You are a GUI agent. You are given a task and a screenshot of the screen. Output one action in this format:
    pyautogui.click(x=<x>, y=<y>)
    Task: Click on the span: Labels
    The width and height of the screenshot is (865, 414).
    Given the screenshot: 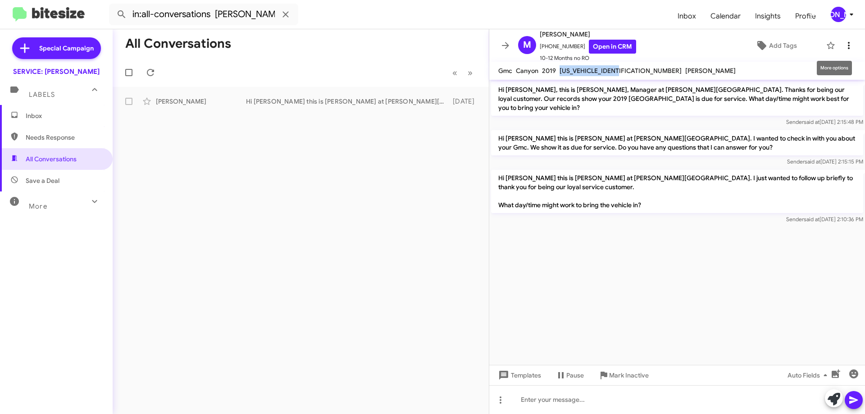 What is the action you would take?
    pyautogui.click(x=42, y=95)
    